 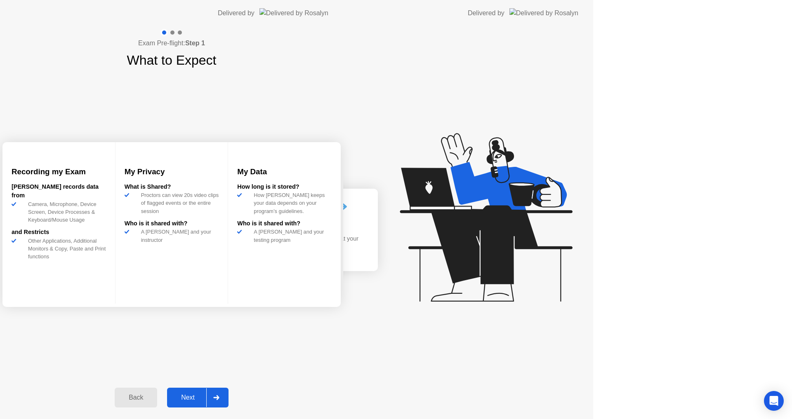 What do you see at coordinates (59, 172) in the screenshot?
I see `h3: Recording my Exam` at bounding box center [59, 172].